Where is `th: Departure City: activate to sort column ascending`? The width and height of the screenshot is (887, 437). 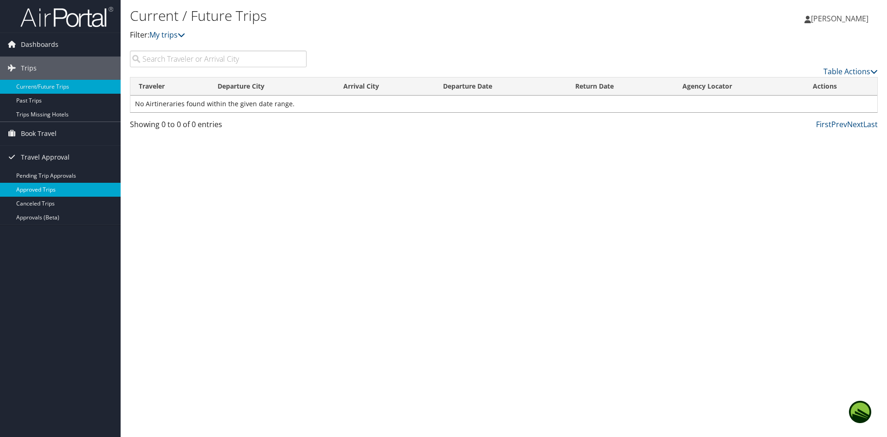
th: Departure City: activate to sort column ascending is located at coordinates (272, 86).